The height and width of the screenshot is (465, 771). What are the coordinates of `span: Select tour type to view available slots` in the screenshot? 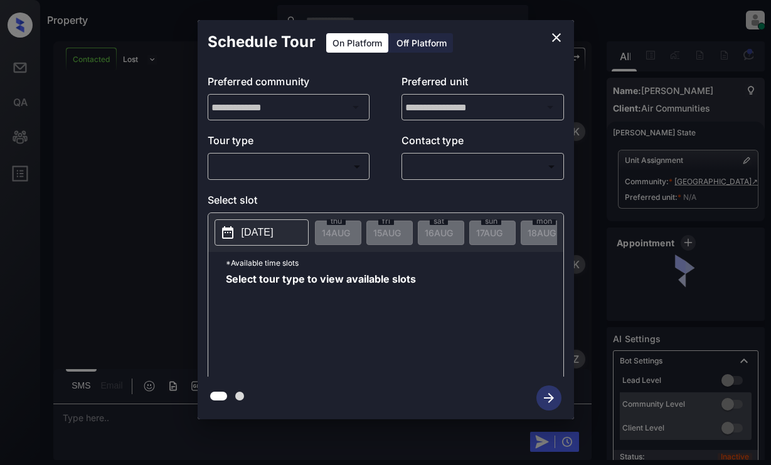 It's located at (321, 324).